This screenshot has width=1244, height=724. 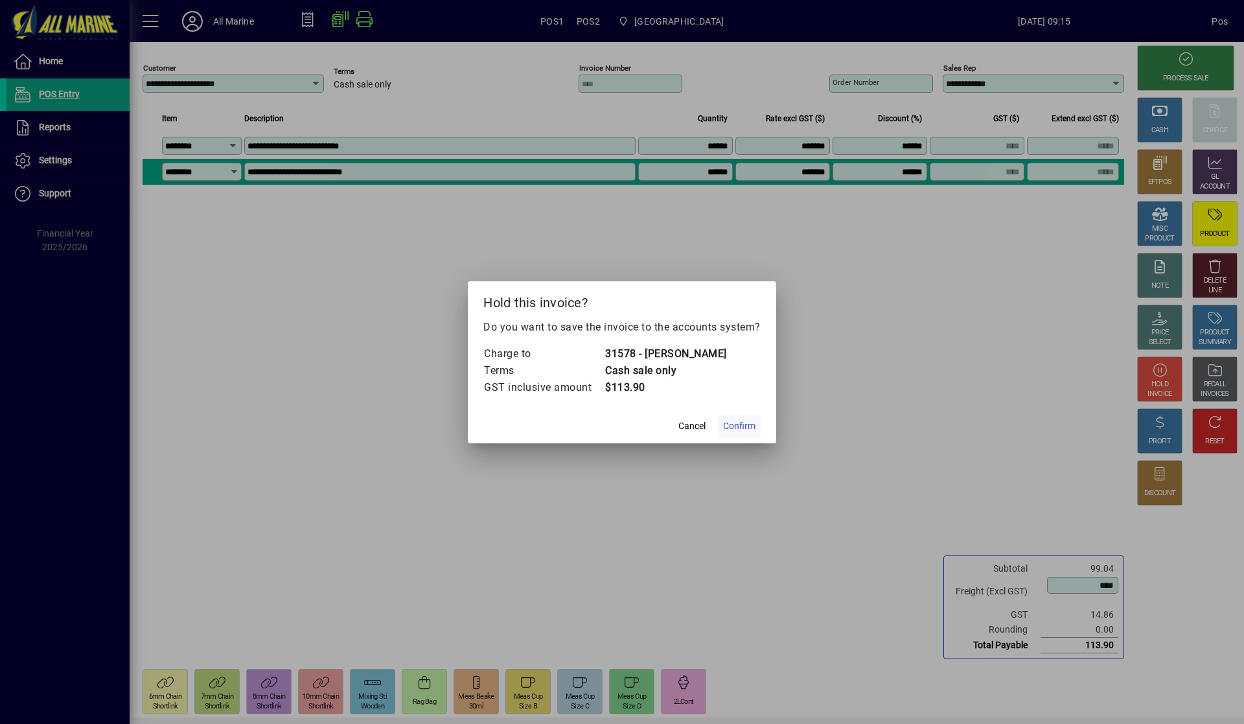 I want to click on td: $113.90, so click(x=666, y=388).